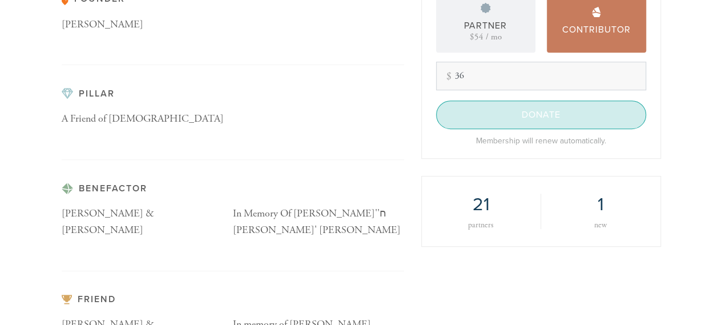  What do you see at coordinates (596, 30) in the screenshot?
I see `div: Contributor` at bounding box center [596, 30].